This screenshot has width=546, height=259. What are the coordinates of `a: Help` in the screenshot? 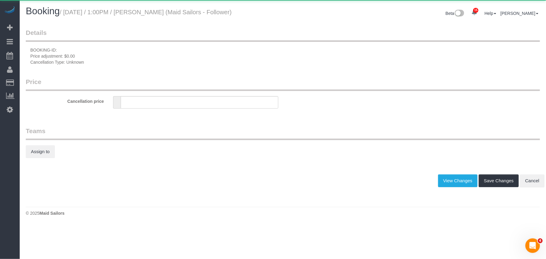 It's located at (490, 13).